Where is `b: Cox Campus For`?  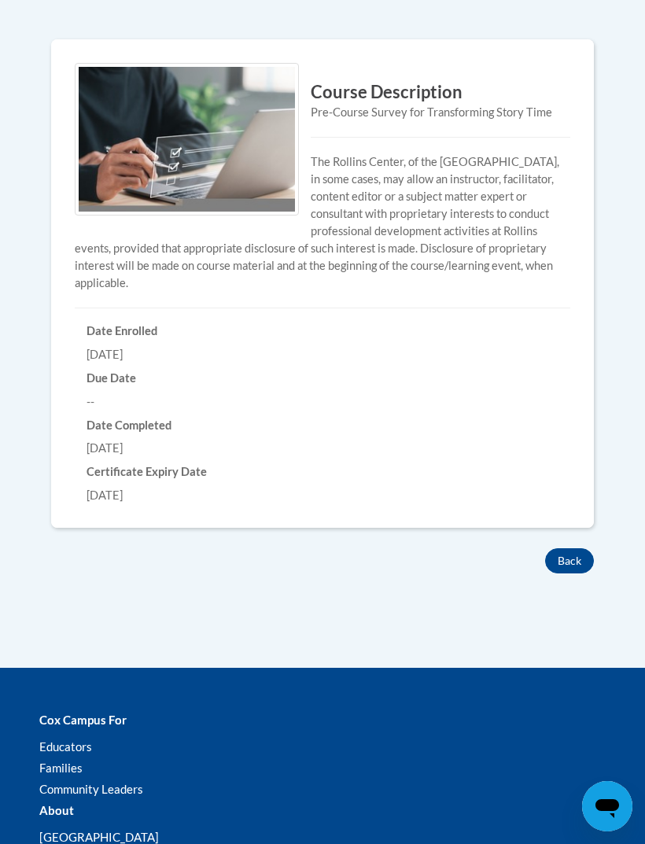
b: Cox Campus For is located at coordinates (83, 720).